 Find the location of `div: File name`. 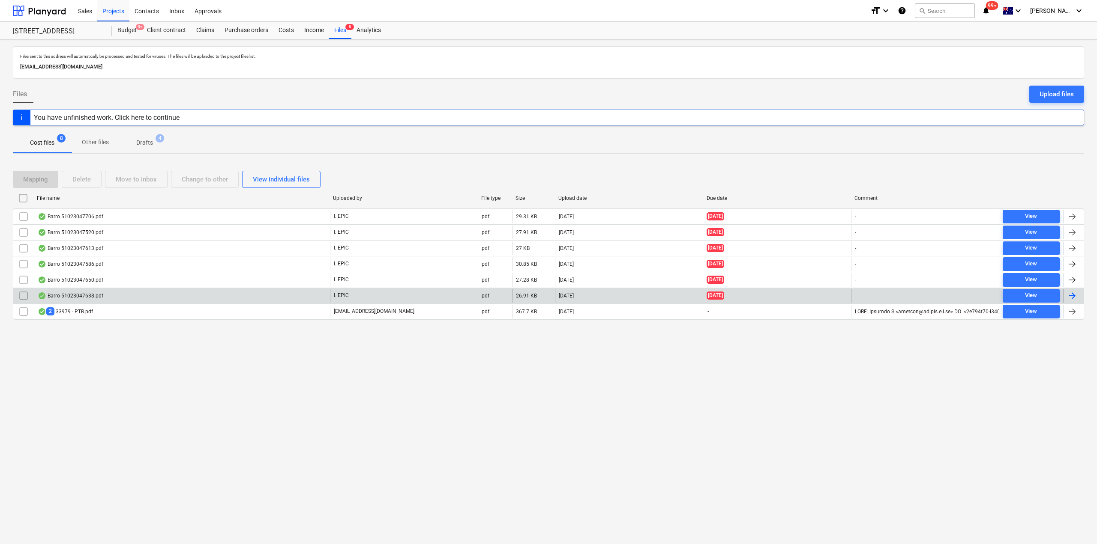

div: File name is located at coordinates (181, 198).